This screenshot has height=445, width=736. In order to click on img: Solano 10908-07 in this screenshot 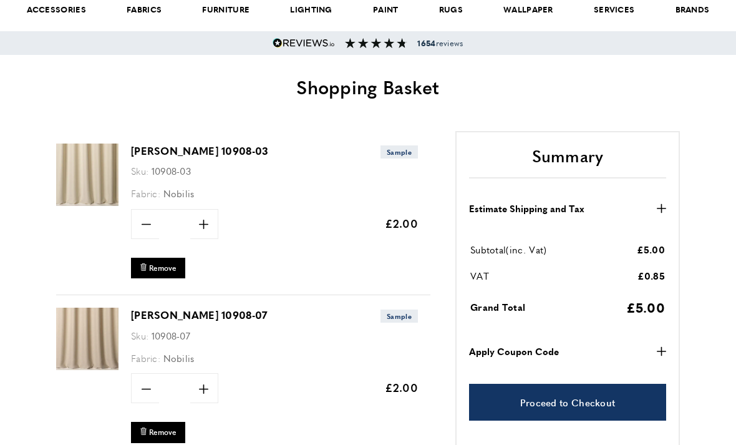, I will do `click(87, 339)`.